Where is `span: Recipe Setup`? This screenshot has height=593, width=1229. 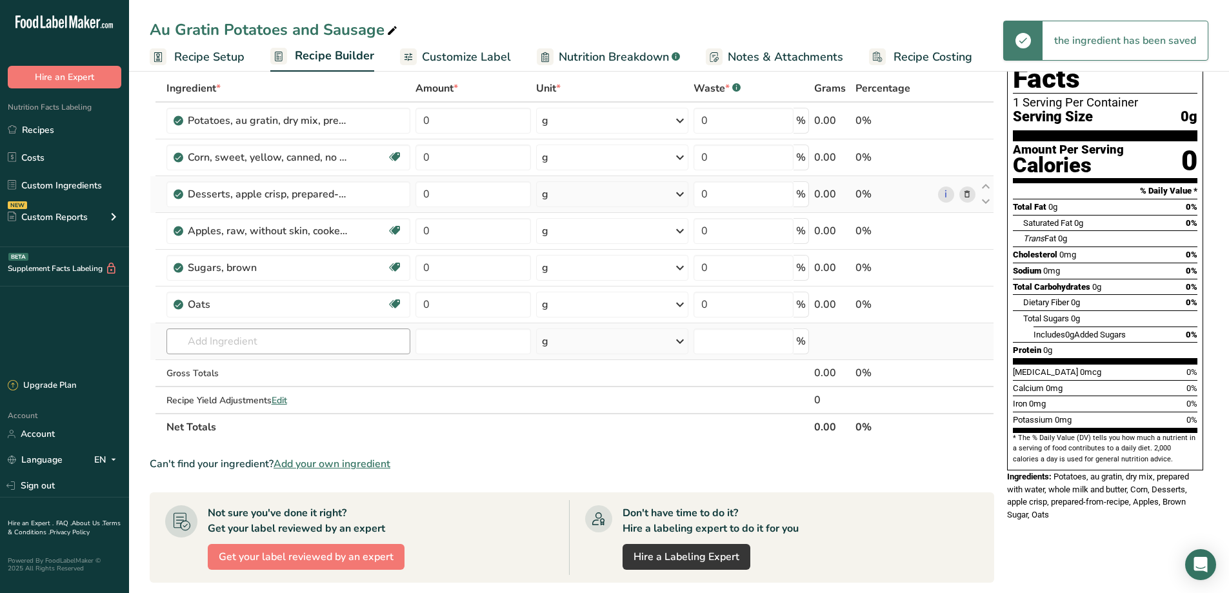
span: Recipe Setup is located at coordinates (209, 57).